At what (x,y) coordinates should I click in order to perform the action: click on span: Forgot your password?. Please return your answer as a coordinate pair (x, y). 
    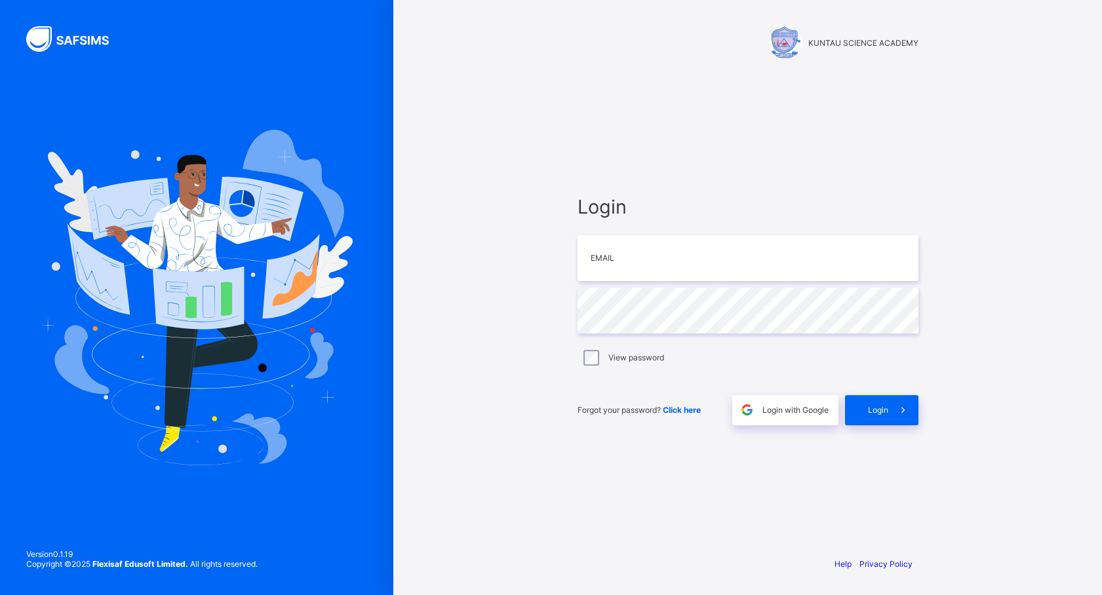
    Looking at the image, I should click on (639, 410).